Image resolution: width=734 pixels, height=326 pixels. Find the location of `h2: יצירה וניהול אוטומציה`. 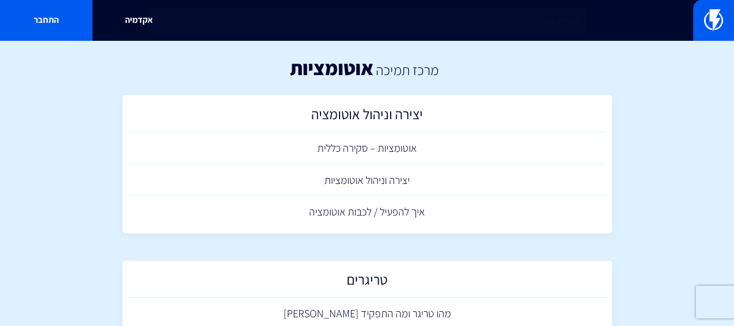

h2: יצירה וניהול אוטומציה is located at coordinates (367, 116).